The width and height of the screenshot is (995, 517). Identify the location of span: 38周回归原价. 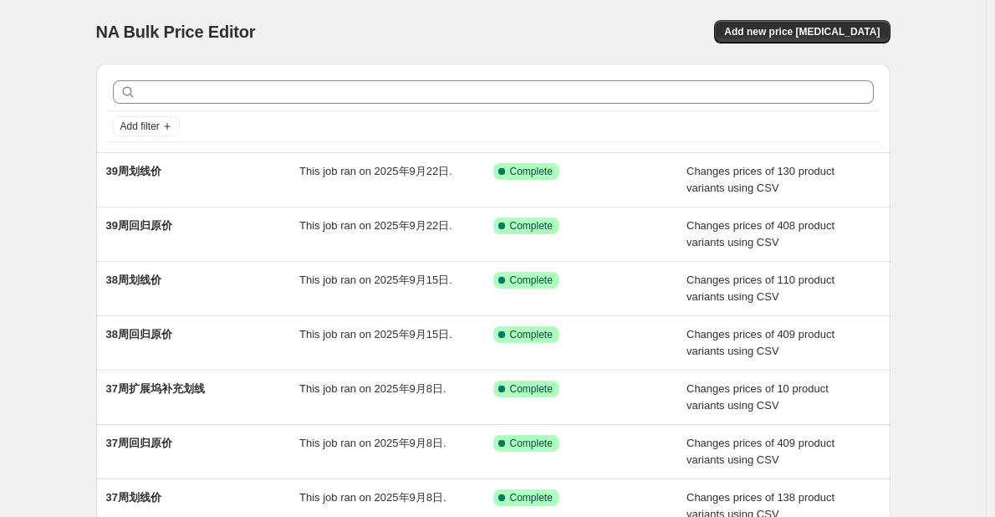
(139, 334).